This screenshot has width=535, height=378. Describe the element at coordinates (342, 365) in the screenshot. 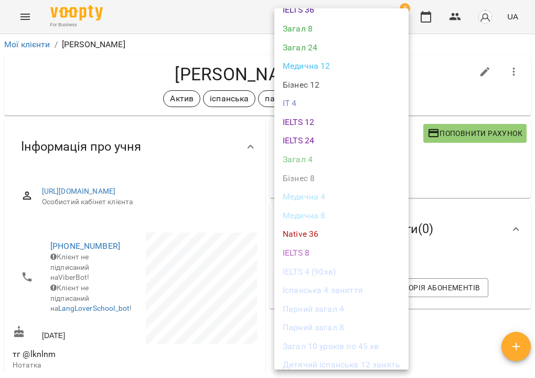

I see `li: Дитячий іспанська 12 занять` at that location.